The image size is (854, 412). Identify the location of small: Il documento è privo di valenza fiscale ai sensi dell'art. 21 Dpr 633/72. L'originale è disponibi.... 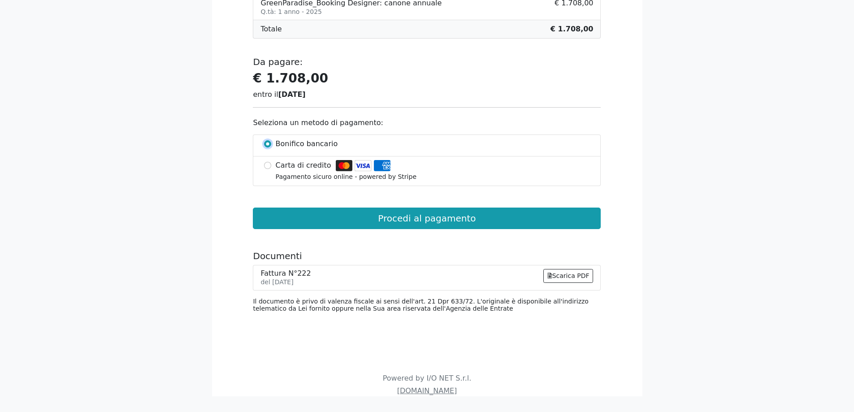
(421, 305).